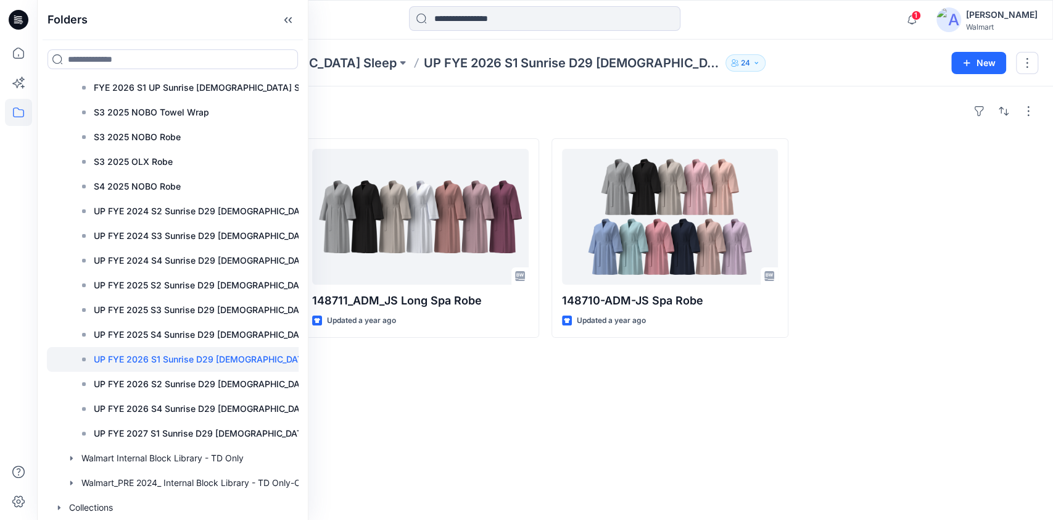  I want to click on p: 24, so click(746, 63).